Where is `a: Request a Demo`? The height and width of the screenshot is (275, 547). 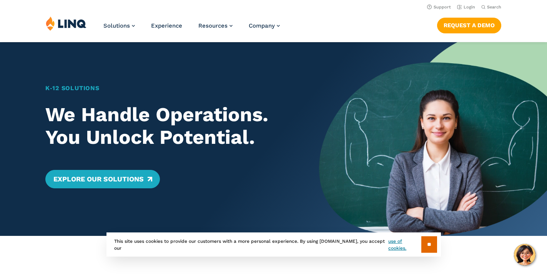 a: Request a Demo is located at coordinates (469, 25).